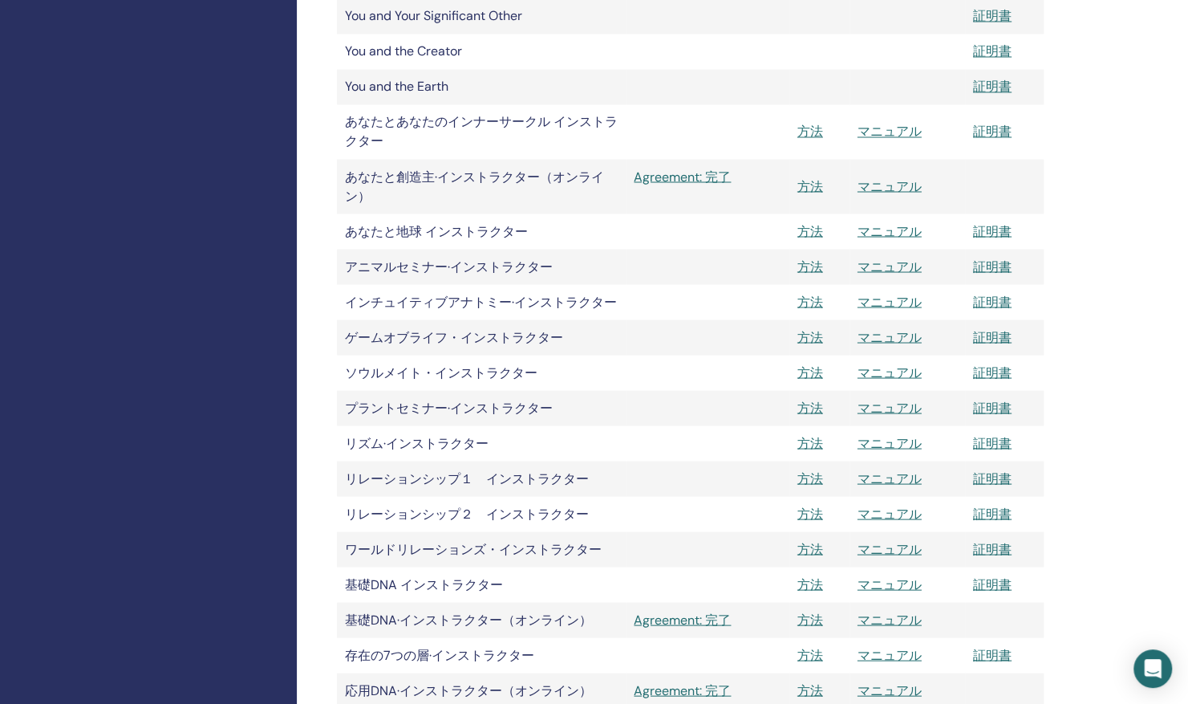 Image resolution: width=1188 pixels, height=704 pixels. Describe the element at coordinates (481, 337) in the screenshot. I see `td: ゲームオブライフ・インストラクター` at that location.